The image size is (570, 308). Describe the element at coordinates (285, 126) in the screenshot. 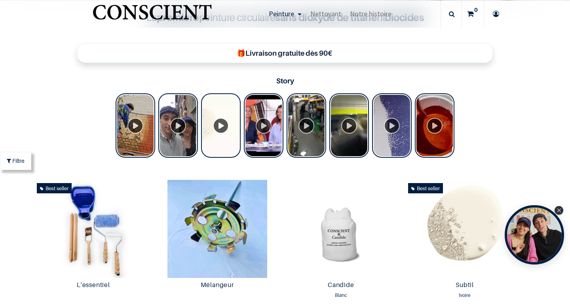

I see `div: Tolstoy Stories` at that location.